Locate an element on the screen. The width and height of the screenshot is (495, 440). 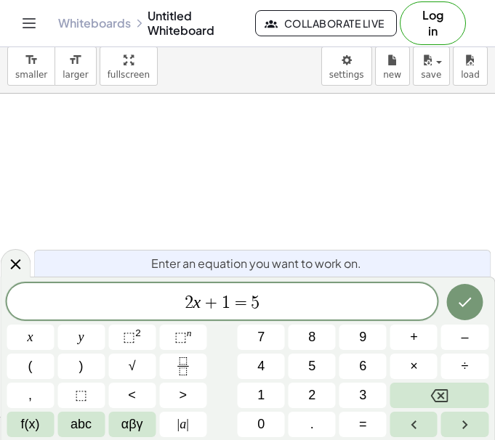
button: x is located at coordinates (30, 337).